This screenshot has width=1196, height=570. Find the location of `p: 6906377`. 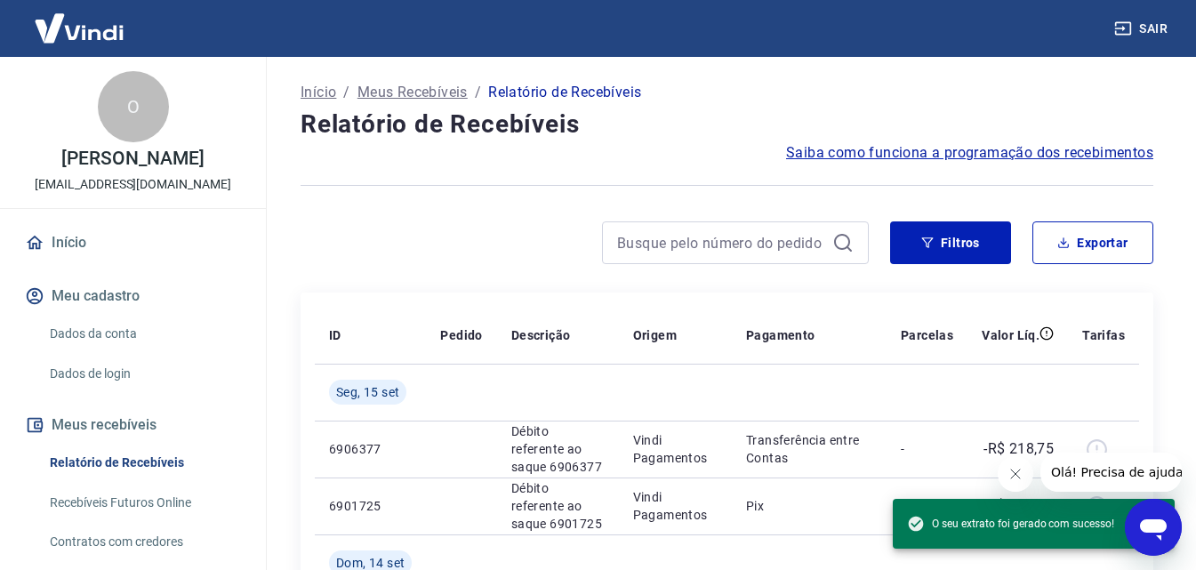

p: 6906377 is located at coordinates (370, 449).